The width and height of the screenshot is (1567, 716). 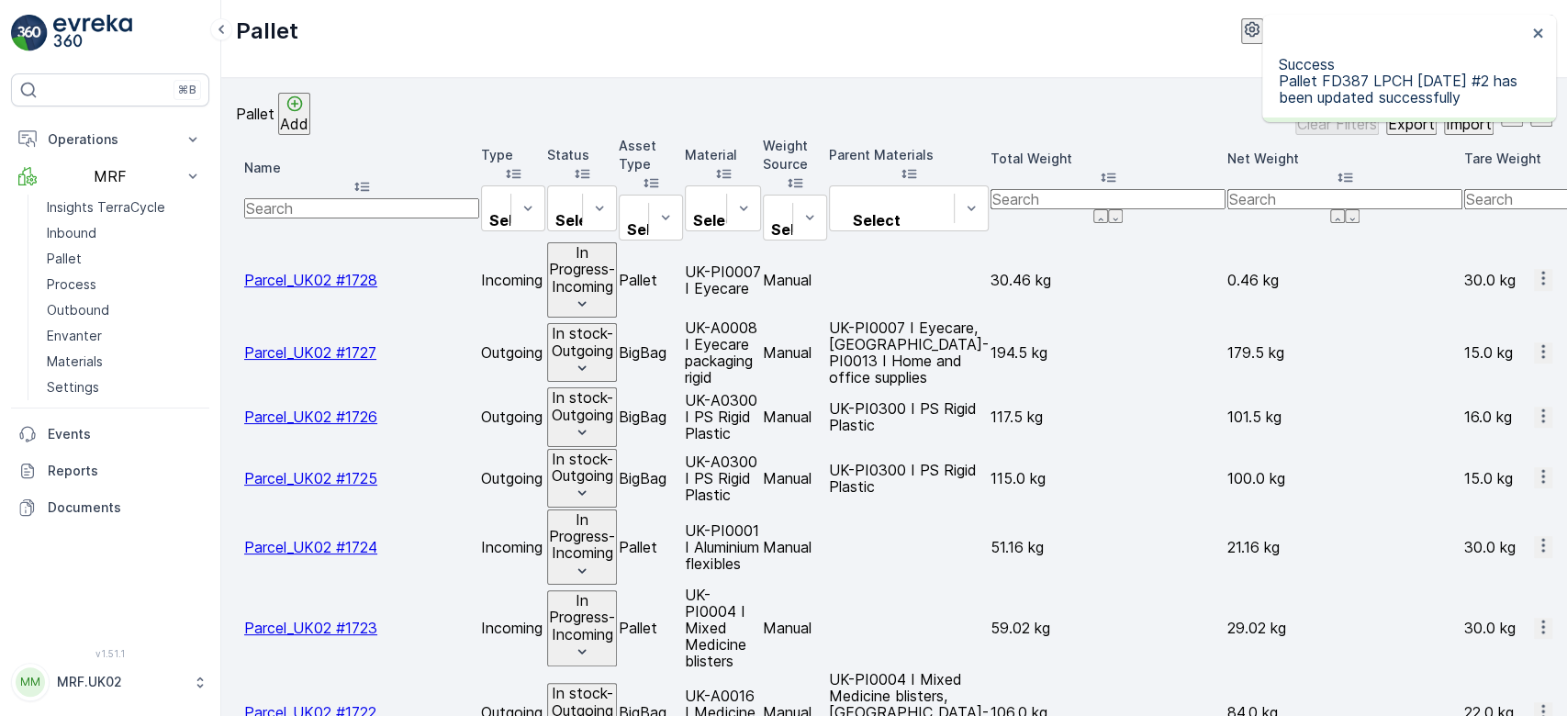 I want to click on span: Parcel_UK02 #1727, so click(x=310, y=352).